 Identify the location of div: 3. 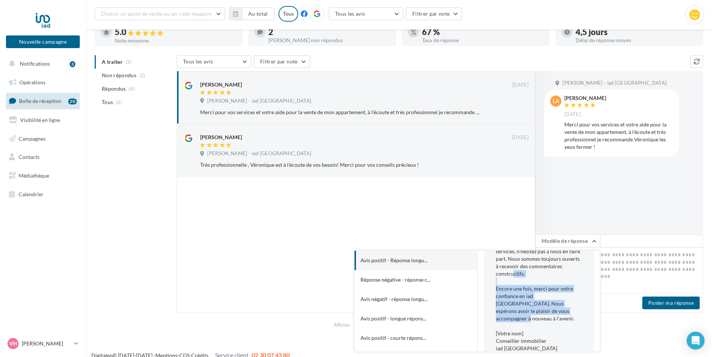
(72, 64).